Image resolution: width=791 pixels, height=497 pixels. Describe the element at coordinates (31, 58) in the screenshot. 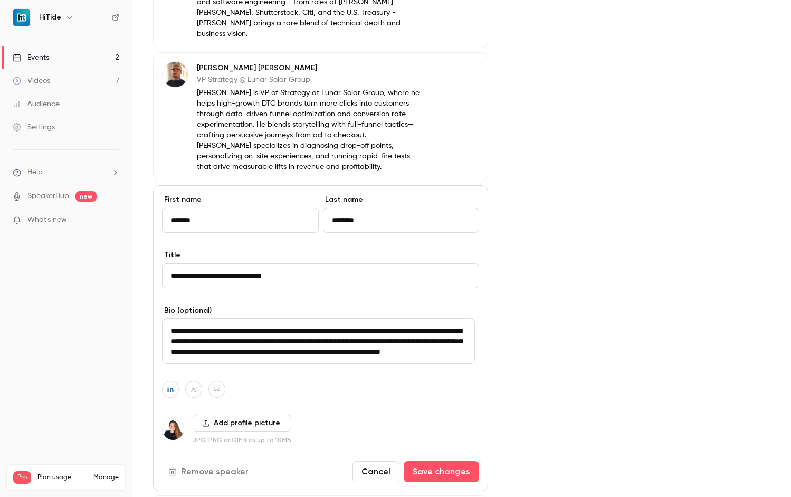

I see `div: Events` at that location.